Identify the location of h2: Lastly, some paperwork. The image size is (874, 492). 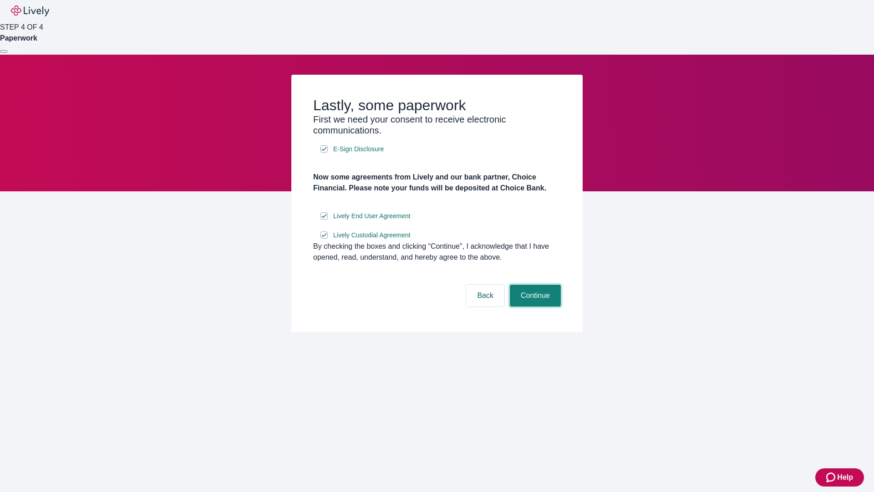
(437, 105).